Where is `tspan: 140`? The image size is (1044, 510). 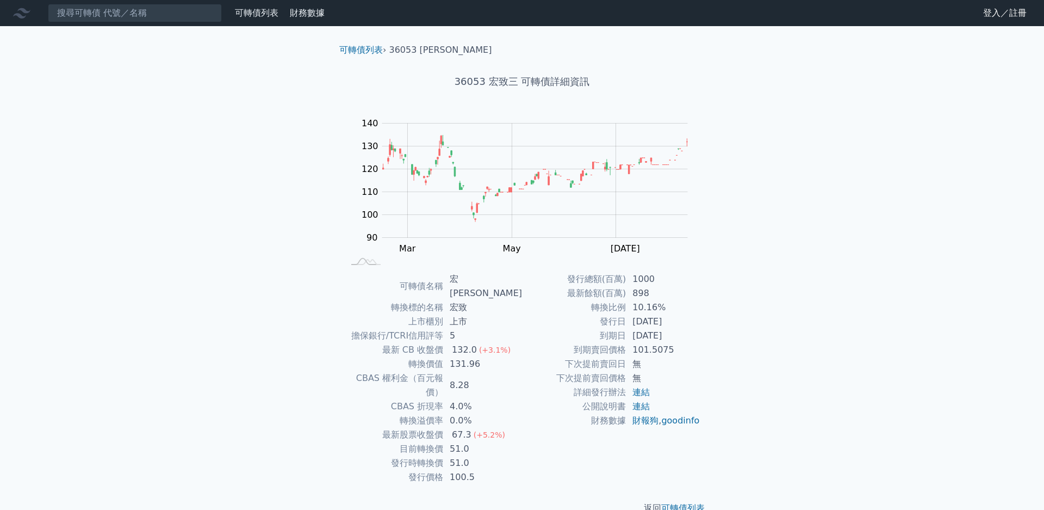 tspan: 140 is located at coordinates (370, 123).